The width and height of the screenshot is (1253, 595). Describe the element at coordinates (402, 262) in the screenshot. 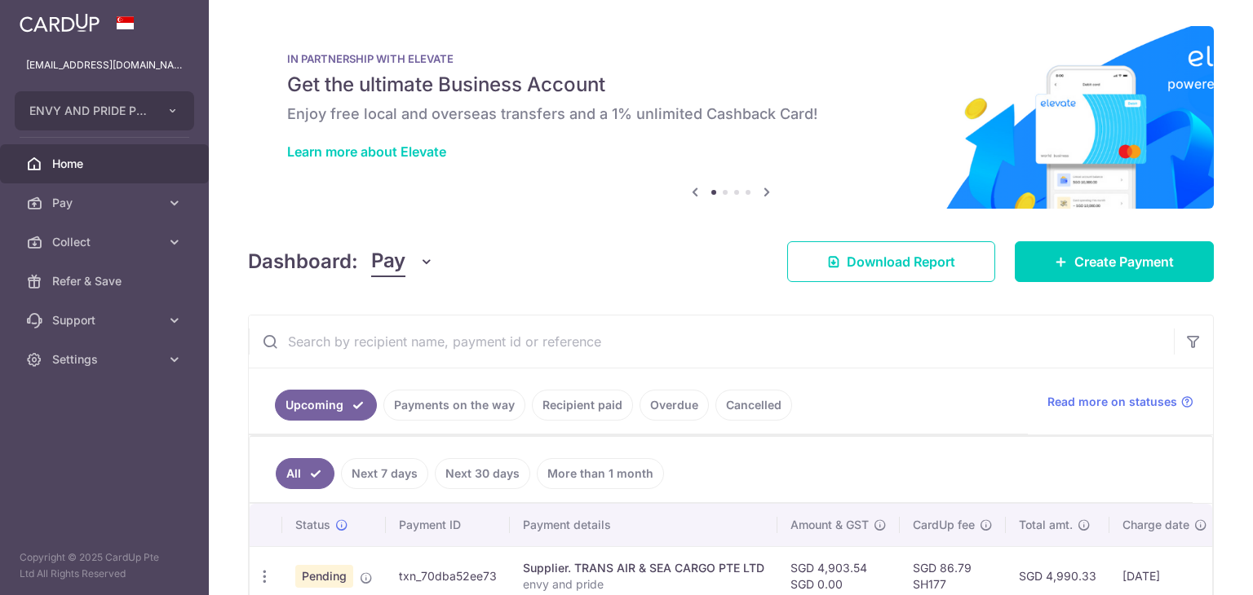

I see `button: Pay` at that location.